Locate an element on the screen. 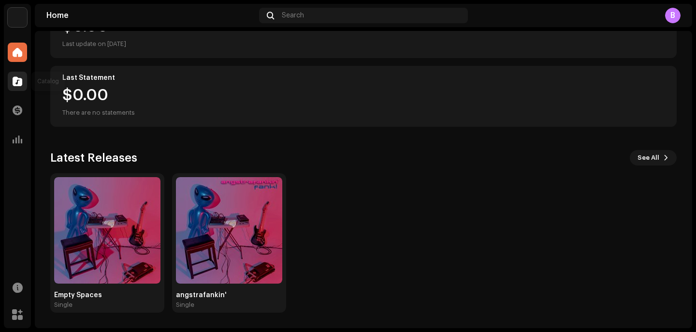 This screenshot has height=332, width=696. span: Search is located at coordinates (293, 15).